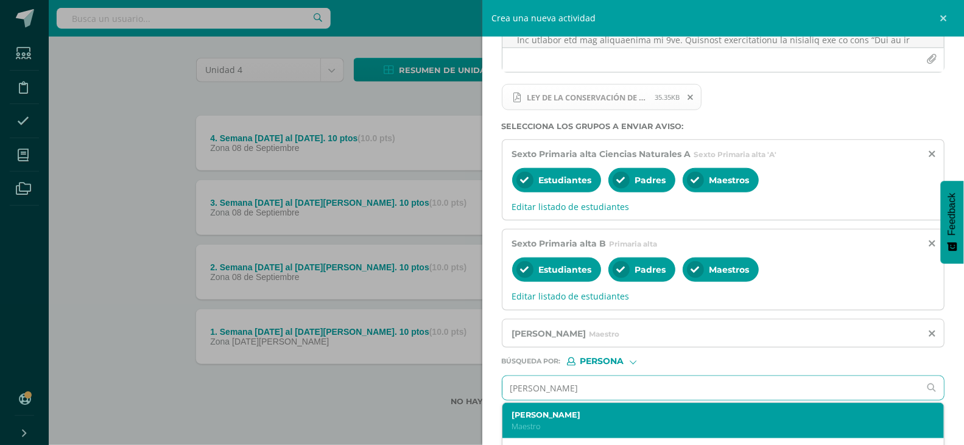 The image size is (964, 445). Describe the element at coordinates (711, 388) in the screenshot. I see `input: Ej. Mario Galindo` at that location.